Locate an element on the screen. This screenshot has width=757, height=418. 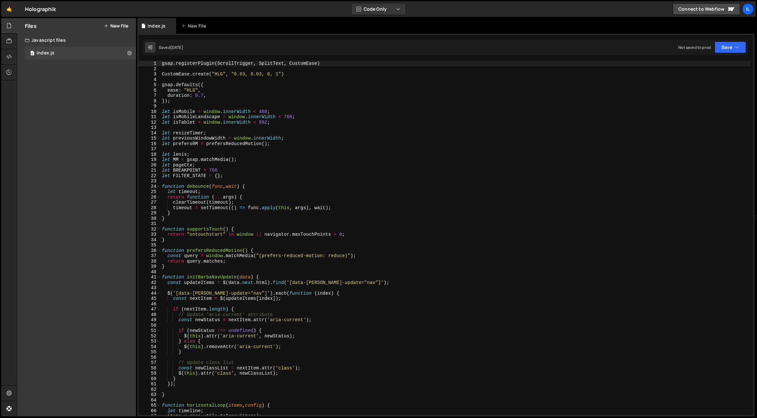
div: 9 is located at coordinates (150, 106).